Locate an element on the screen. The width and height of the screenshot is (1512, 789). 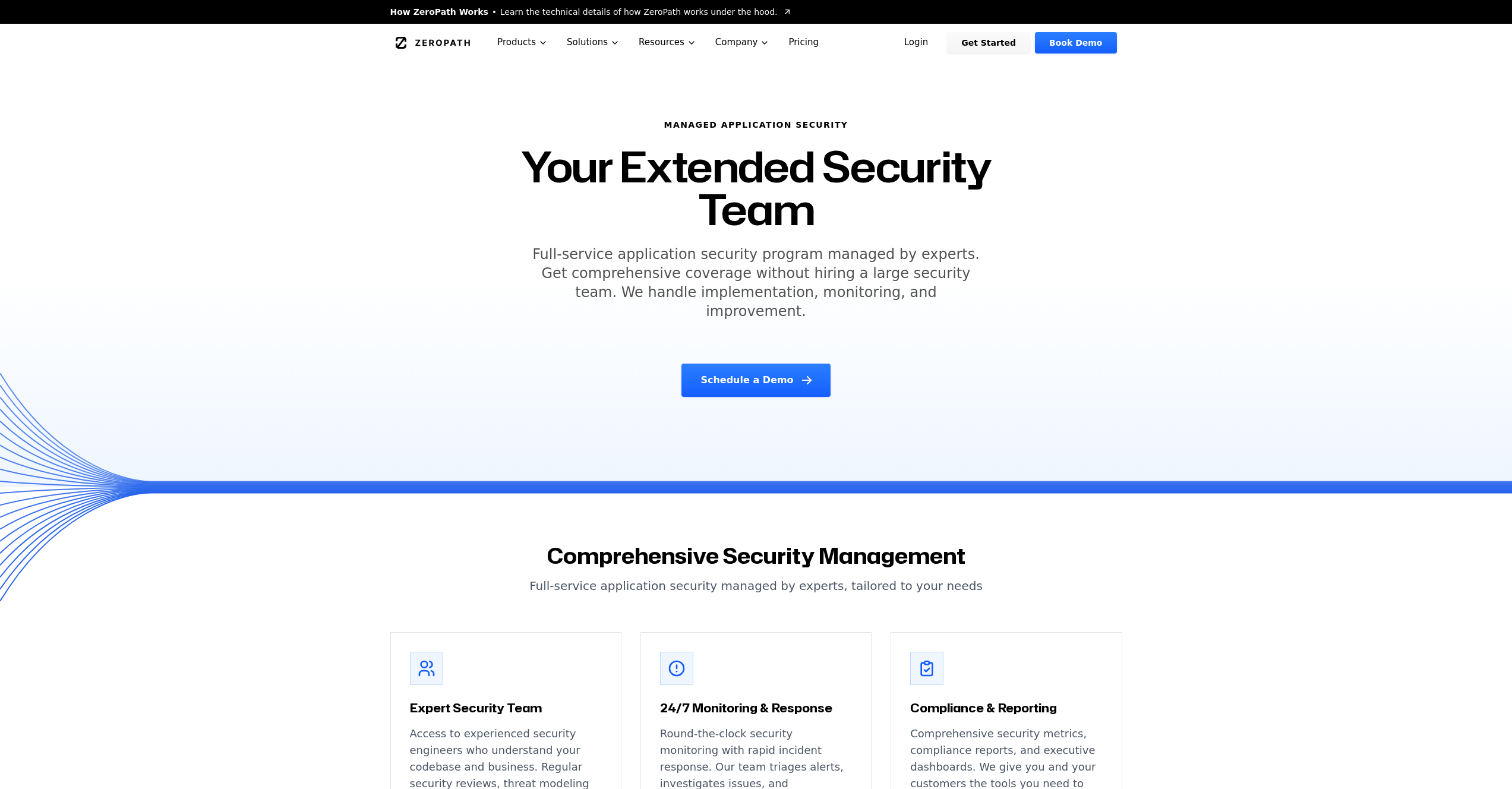
h5: Full-service application security program managed by experts. Get comprehensive coverage without ... is located at coordinates (756, 283).